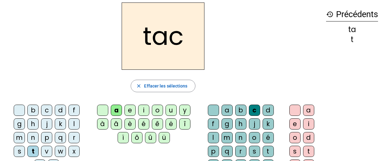 This screenshot has height=161, width=388. What do you see at coordinates (150, 137) in the screenshot?
I see `div: û` at bounding box center [150, 137].